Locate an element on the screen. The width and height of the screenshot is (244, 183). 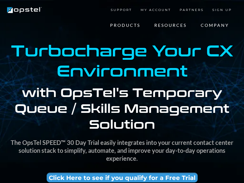
a: RESOURCES is located at coordinates (171, 25).